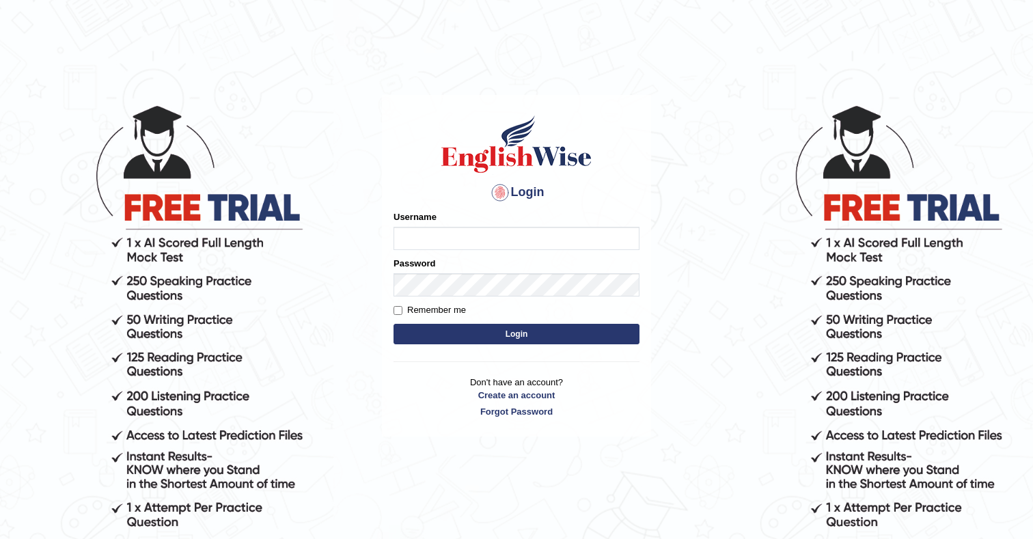  Describe the element at coordinates (516, 395) in the screenshot. I see `a: Create an account` at that location.